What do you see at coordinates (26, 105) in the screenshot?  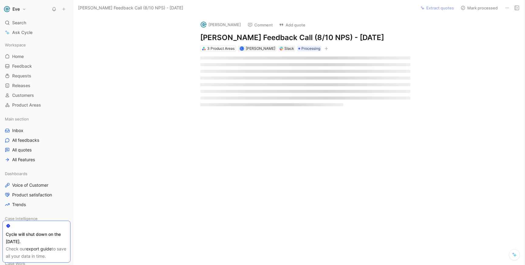 I see `span: Product Areas` at bounding box center [26, 105].